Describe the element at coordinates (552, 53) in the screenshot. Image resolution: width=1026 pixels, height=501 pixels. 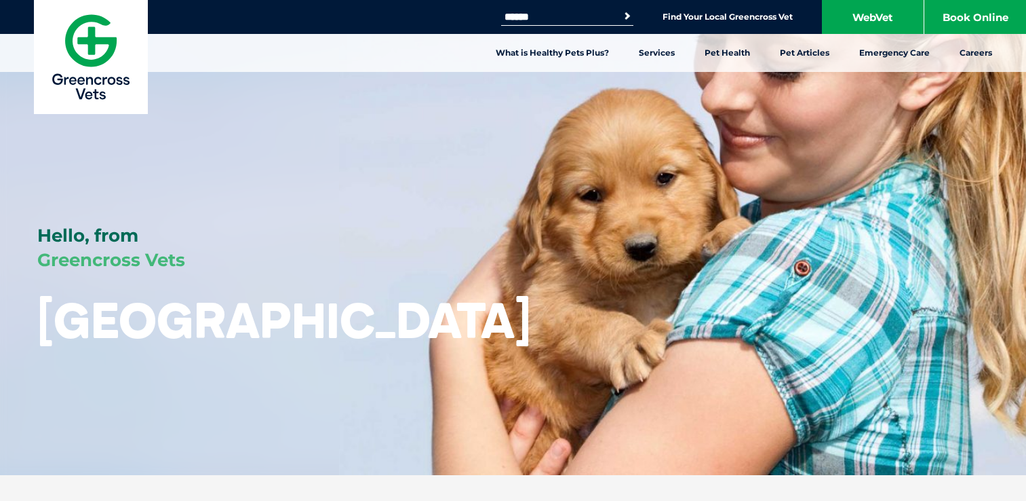
I see `a: What is Healthy Pets Plus?` at that location.